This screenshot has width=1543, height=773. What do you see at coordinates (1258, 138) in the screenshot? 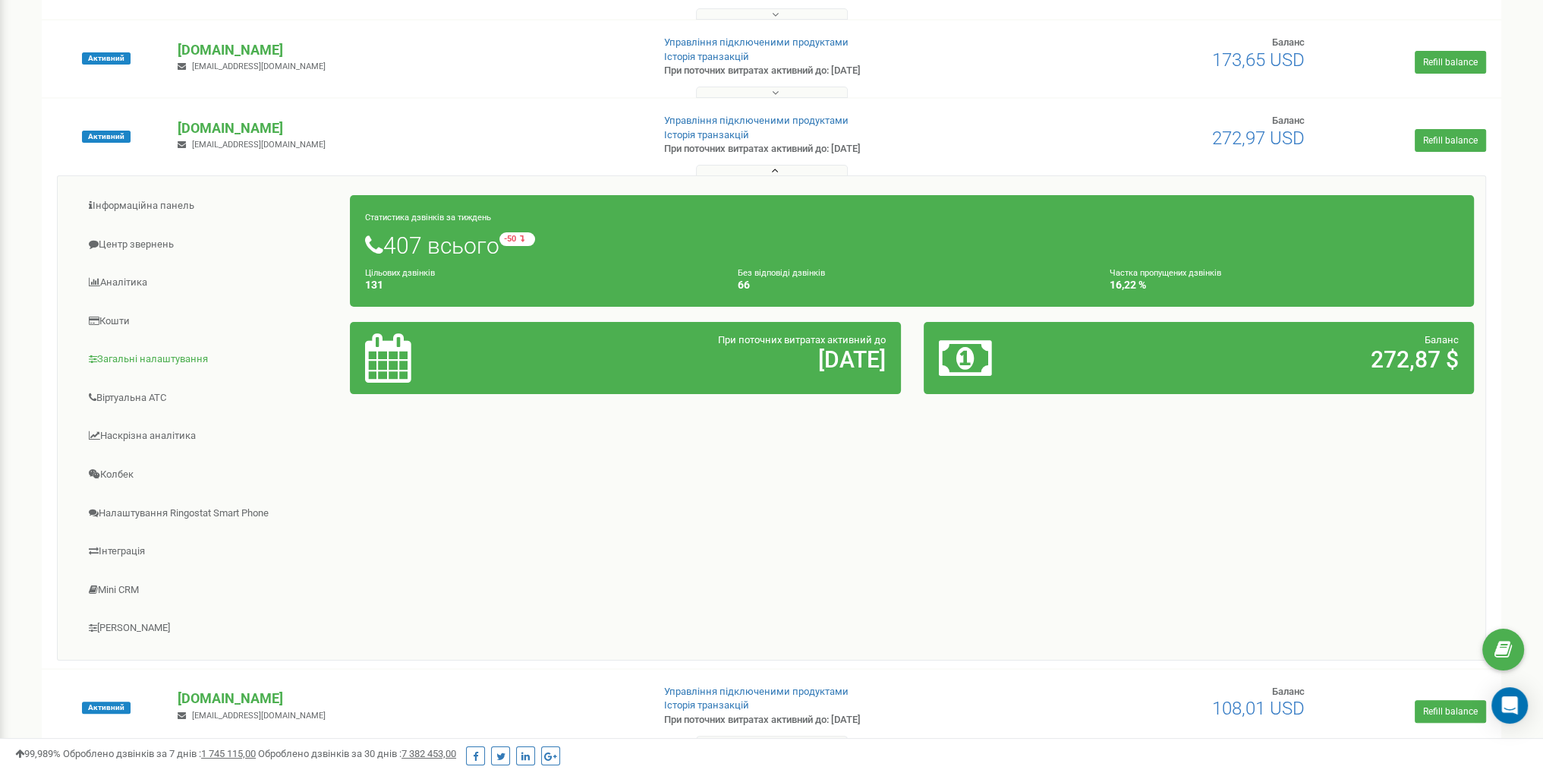
I see `span: 272,97 USD` at bounding box center [1258, 138].